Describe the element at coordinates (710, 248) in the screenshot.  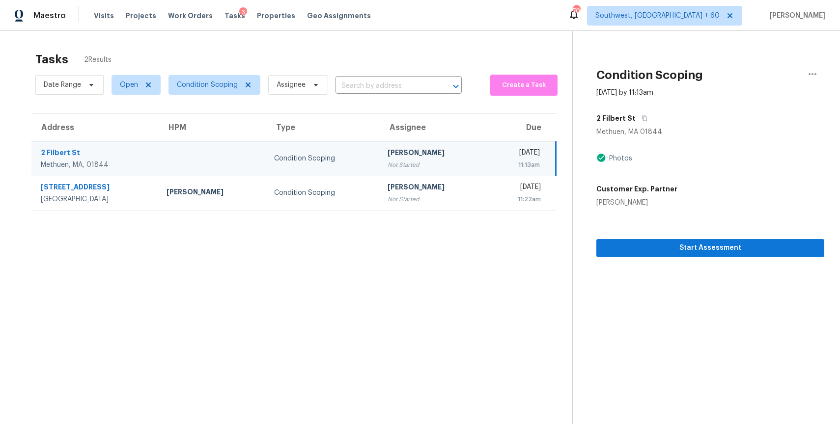
I see `span: Start Assessment` at that location.